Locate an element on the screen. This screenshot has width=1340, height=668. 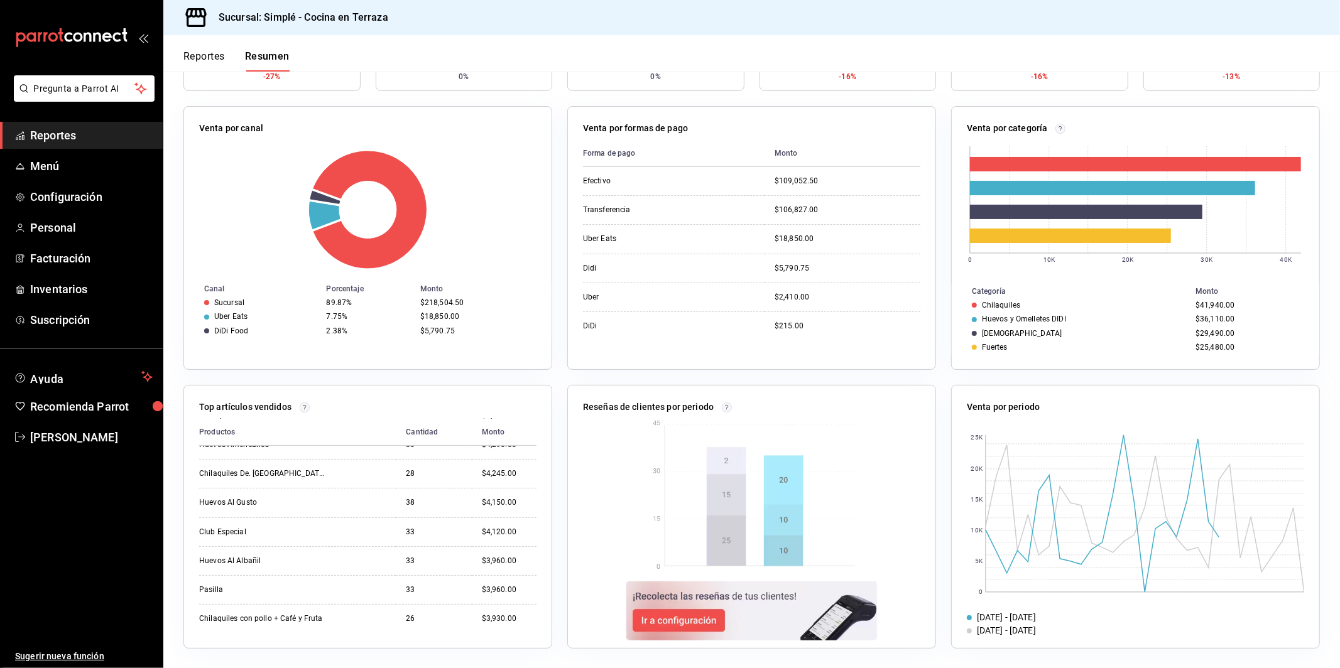
div: $4,245.00 is located at coordinates (509, 474).